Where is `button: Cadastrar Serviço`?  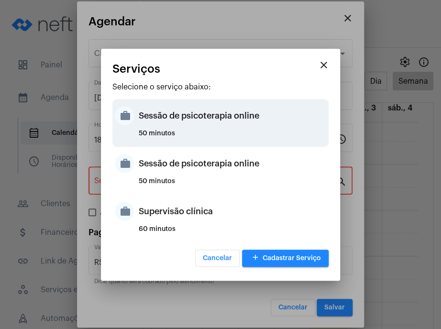 button: Cadastrar Serviço is located at coordinates (285, 258).